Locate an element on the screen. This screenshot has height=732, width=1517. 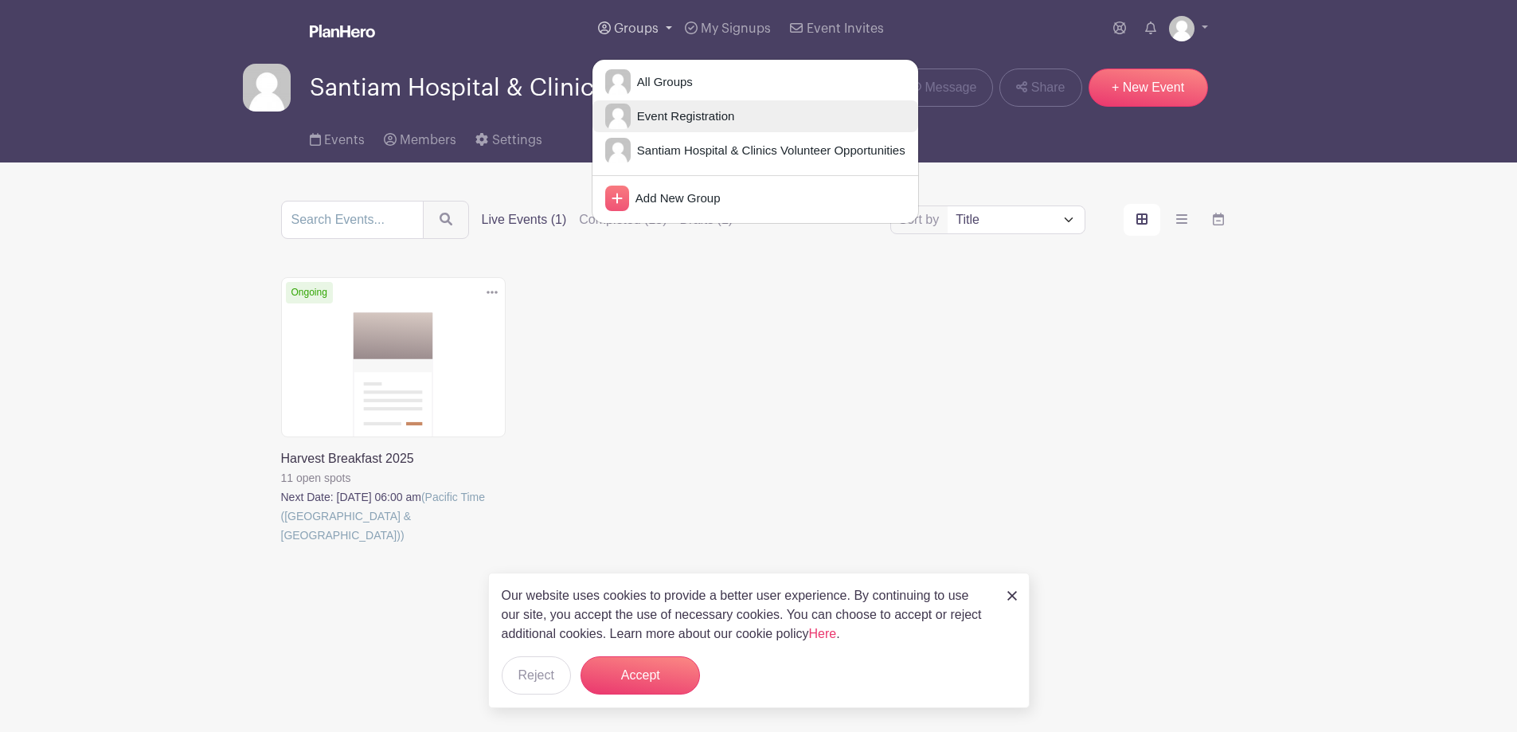
a: Here is located at coordinates (823, 633).